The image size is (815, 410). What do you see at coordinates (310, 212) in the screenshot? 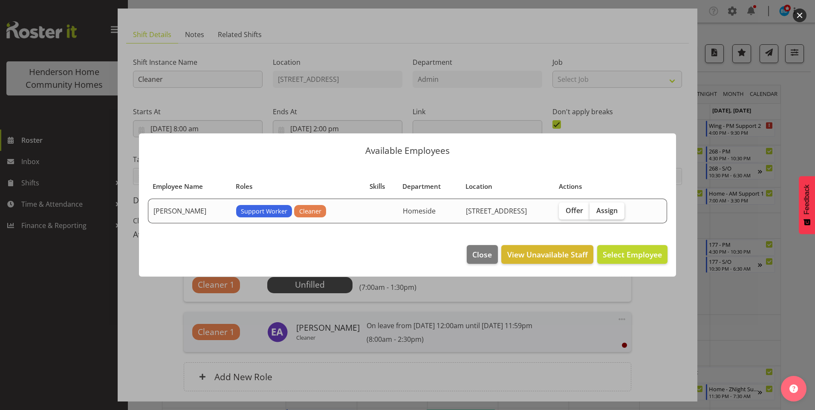
I see `span: Cleaner` at bounding box center [310, 212].